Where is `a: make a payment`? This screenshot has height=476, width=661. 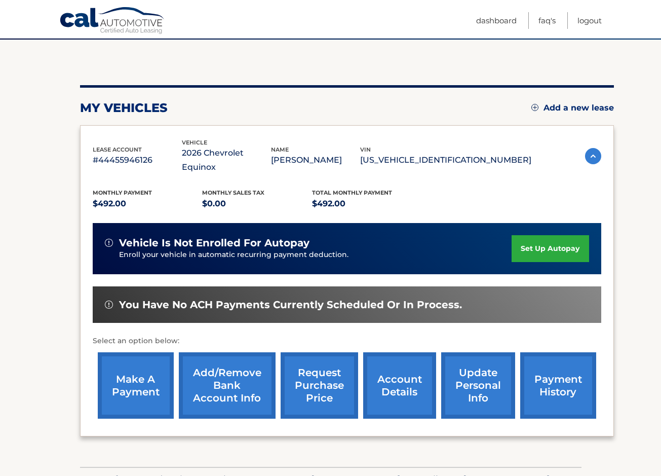
a: make a payment is located at coordinates (136, 385).